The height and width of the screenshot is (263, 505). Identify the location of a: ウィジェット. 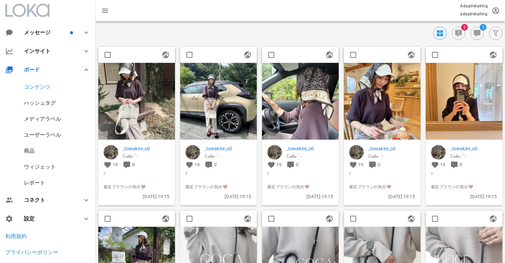
(40, 166).